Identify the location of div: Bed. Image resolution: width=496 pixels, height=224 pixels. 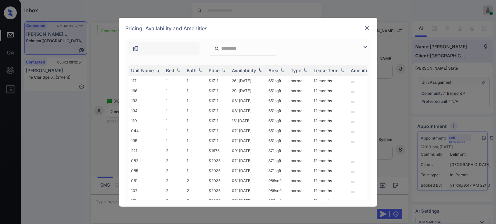
(170, 70).